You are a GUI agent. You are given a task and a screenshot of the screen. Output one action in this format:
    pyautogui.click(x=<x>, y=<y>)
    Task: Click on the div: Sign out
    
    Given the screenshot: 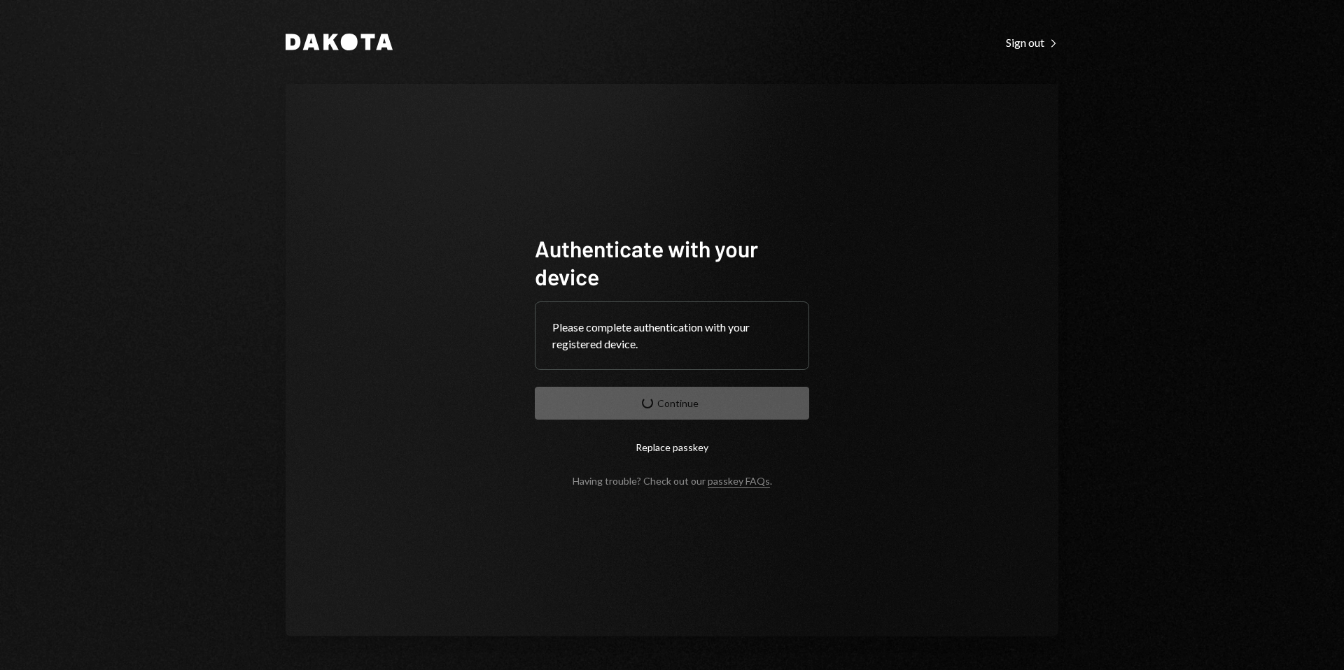 What is the action you would take?
    pyautogui.click(x=1032, y=43)
    